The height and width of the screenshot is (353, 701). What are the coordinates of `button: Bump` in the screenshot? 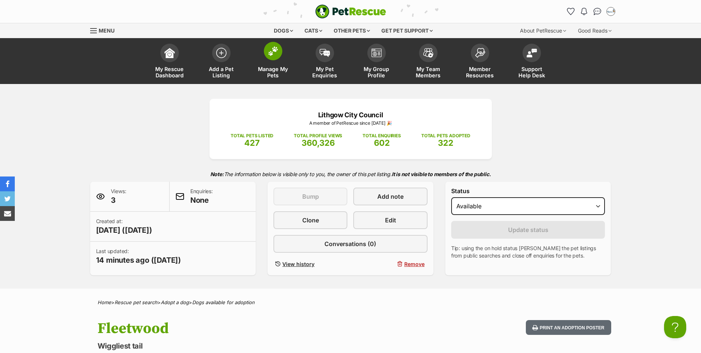 It's located at (311, 196).